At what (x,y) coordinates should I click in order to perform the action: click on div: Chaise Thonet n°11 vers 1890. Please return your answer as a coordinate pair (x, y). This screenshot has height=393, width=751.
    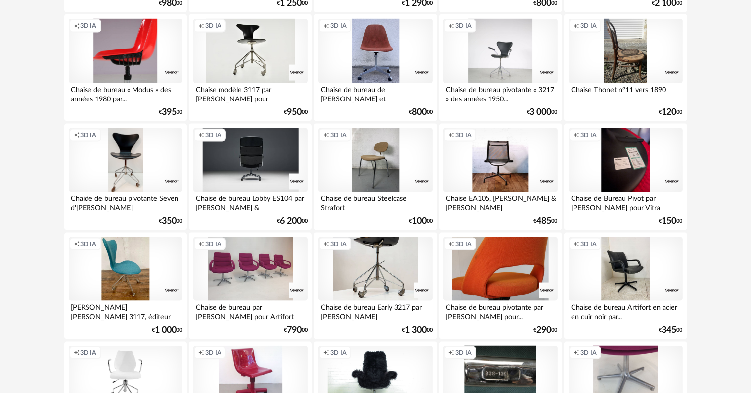
    Looking at the image, I should click on (626, 93).